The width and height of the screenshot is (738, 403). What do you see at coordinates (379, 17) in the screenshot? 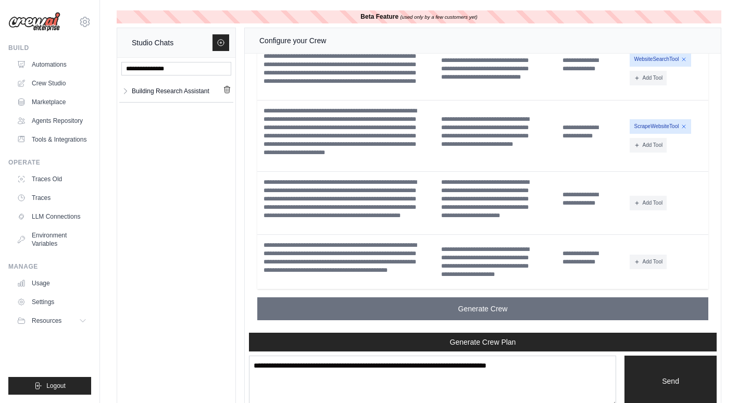
I see `b: Beta Feature` at bounding box center [379, 17].